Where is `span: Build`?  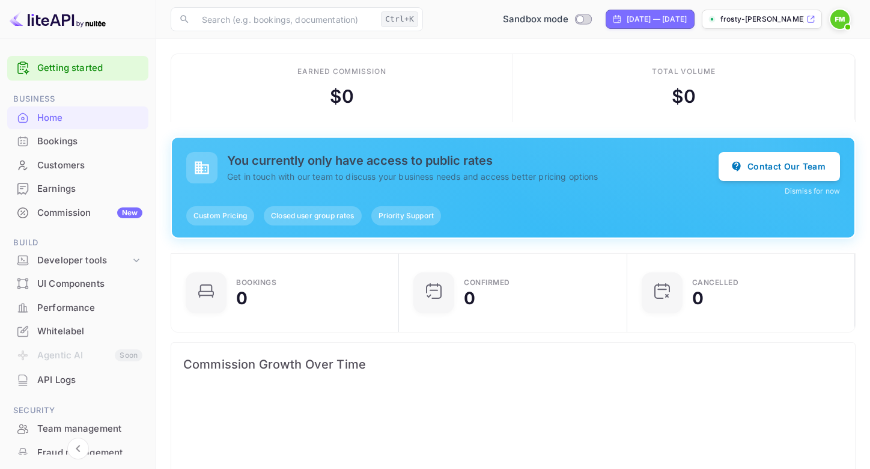
span: Build is located at coordinates (78, 243).